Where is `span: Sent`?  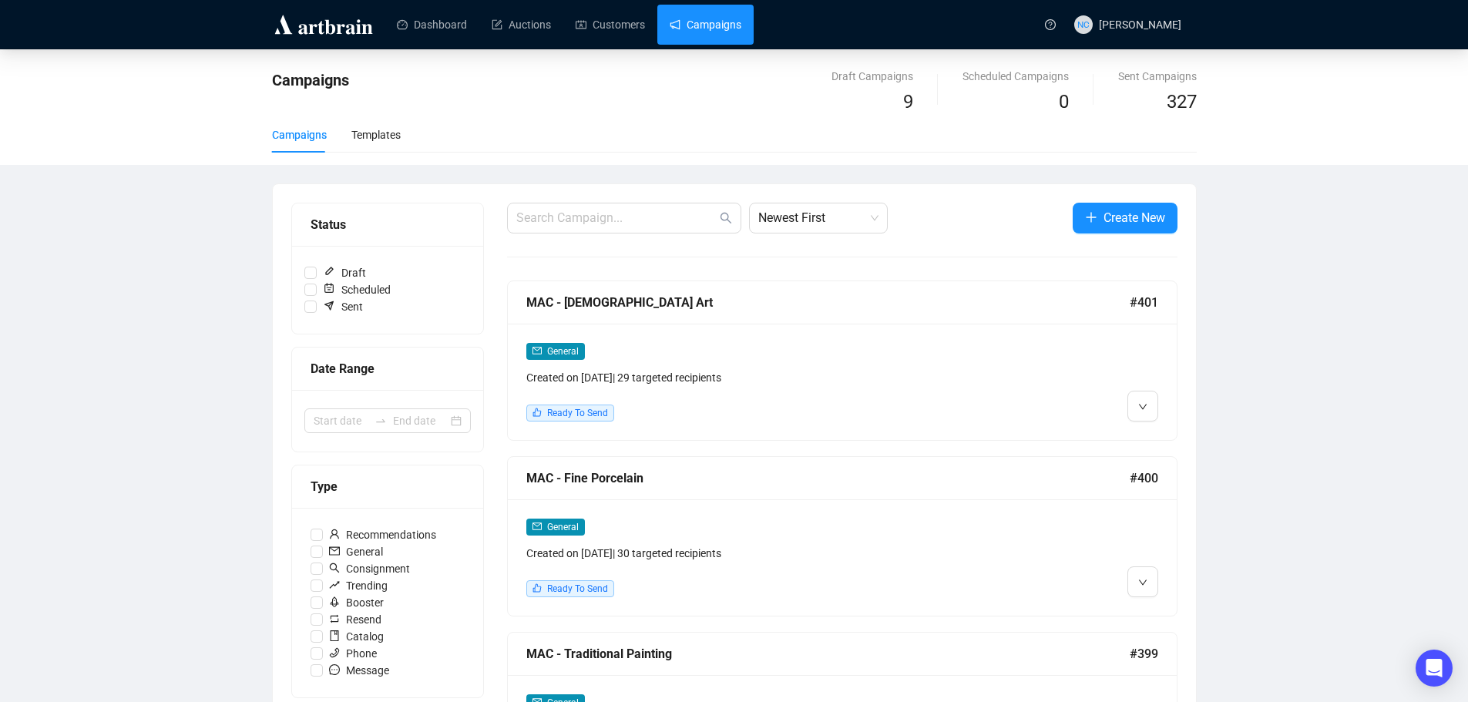
span: Sent is located at coordinates (343, 307).